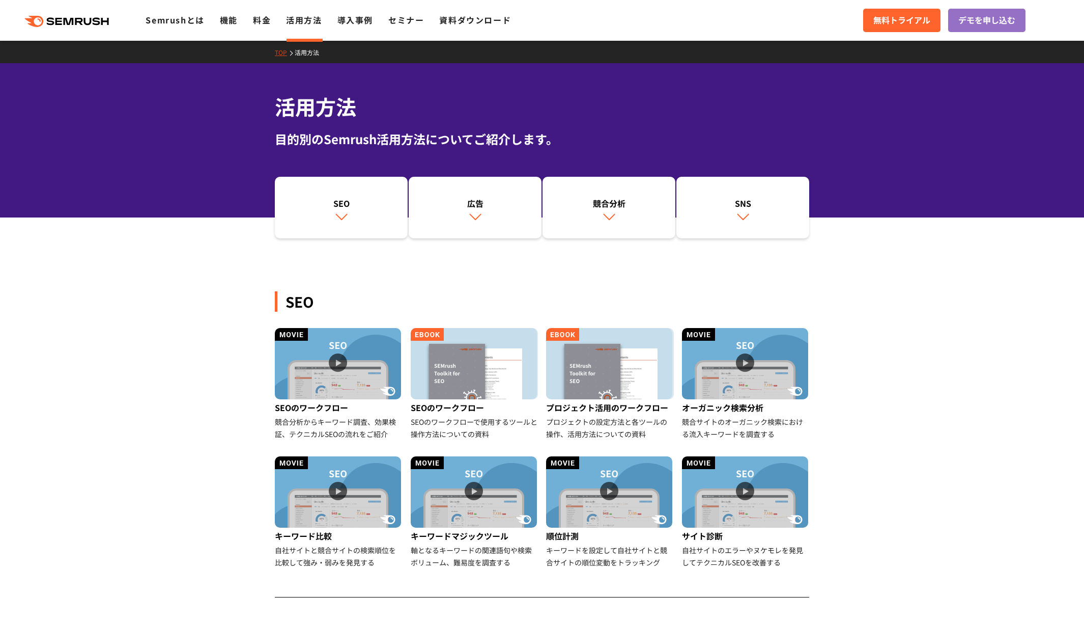  I want to click on a: 機能, so click(229, 20).